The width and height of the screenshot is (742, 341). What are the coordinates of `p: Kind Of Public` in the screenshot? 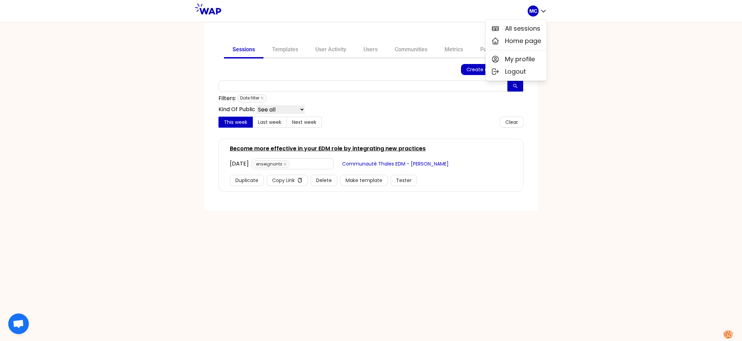 It's located at (237, 109).